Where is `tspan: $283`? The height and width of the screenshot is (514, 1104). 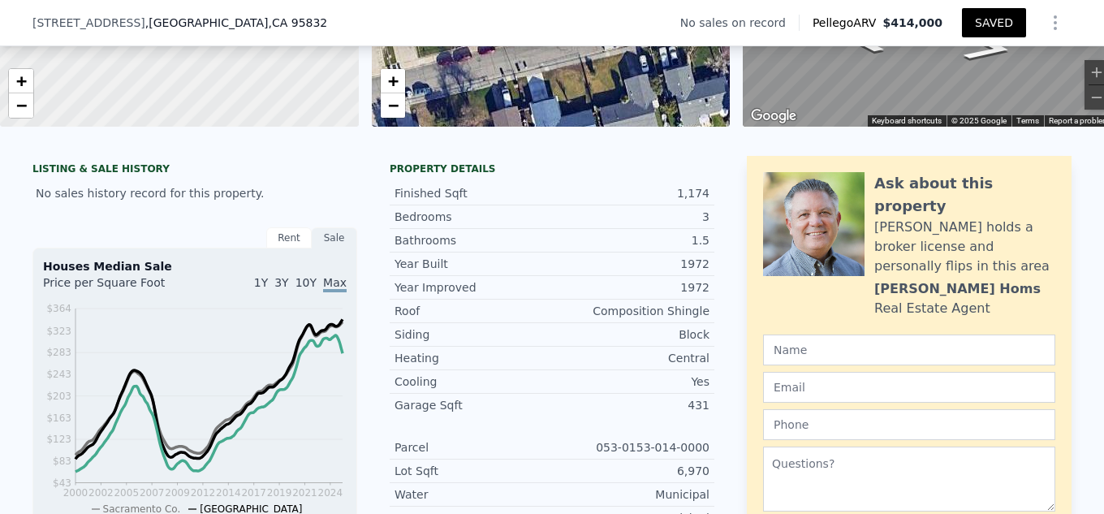 tspan: $283 is located at coordinates (58, 352).